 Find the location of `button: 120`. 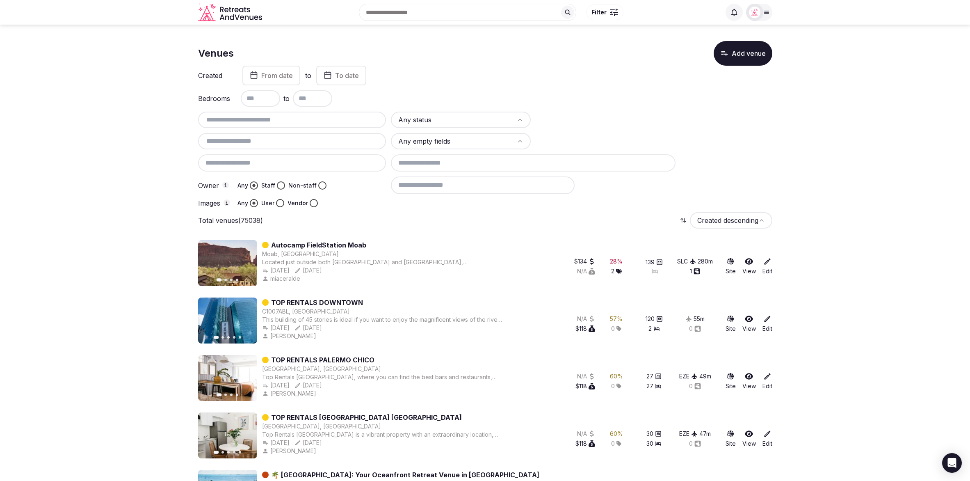

button: 120 is located at coordinates (654, 319).